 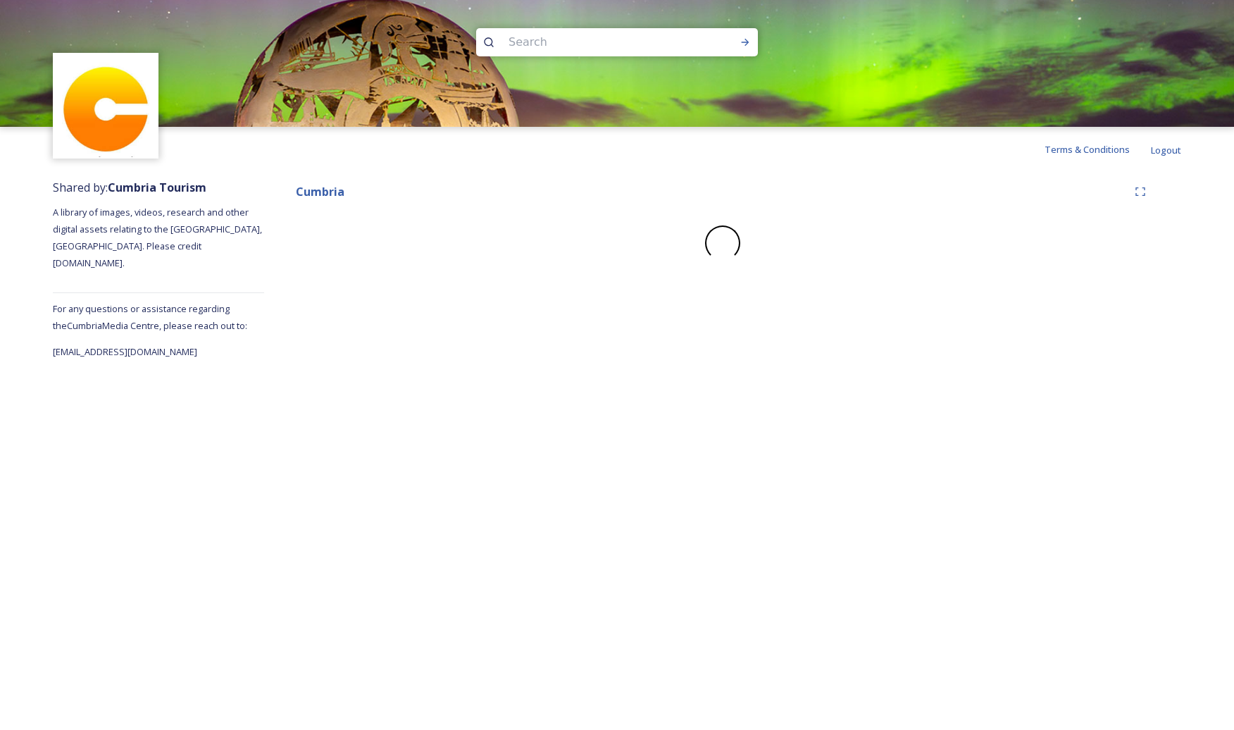 What do you see at coordinates (157, 187) in the screenshot?
I see `strong: Cumbria Tourism` at bounding box center [157, 187].